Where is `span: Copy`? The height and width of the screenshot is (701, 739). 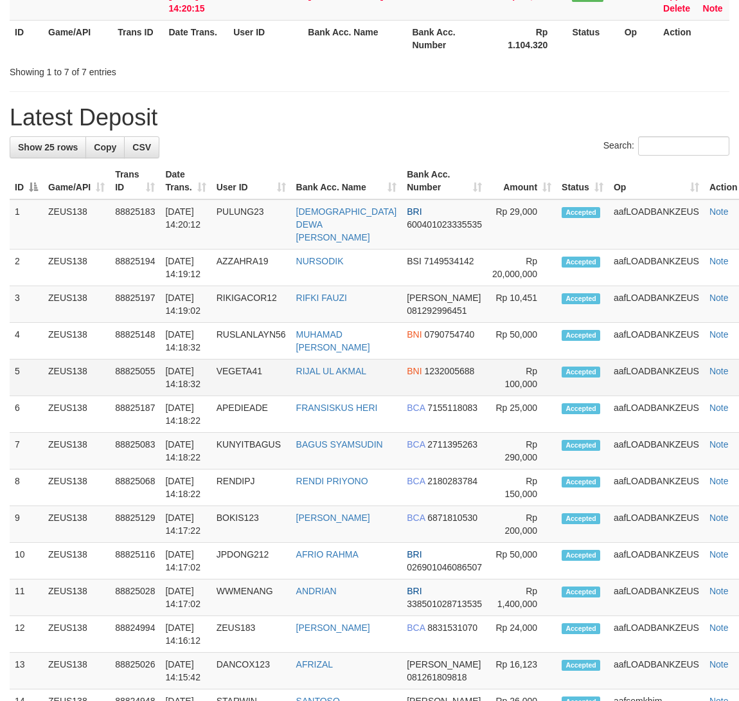
span: Copy is located at coordinates (105, 147).